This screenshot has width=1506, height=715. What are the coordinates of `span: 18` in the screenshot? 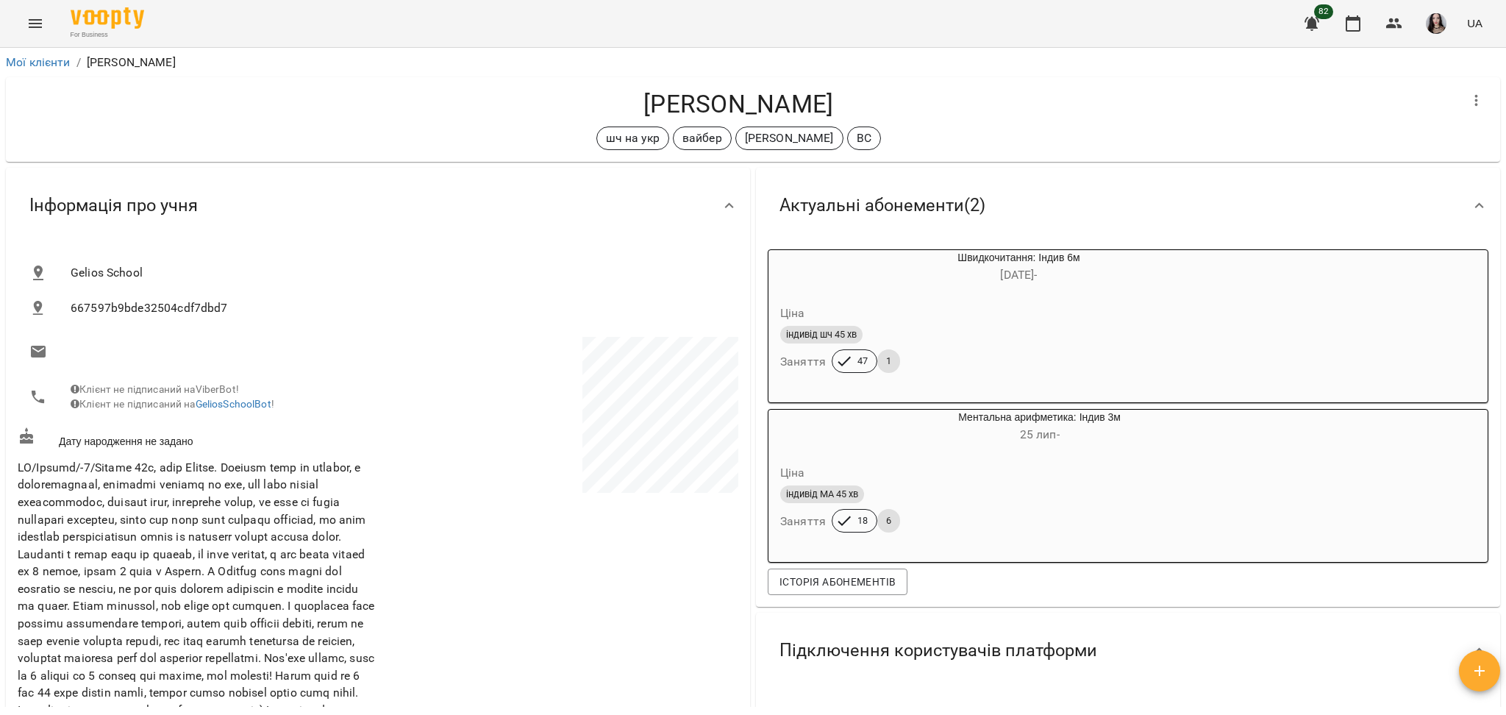 It's located at (862, 521).